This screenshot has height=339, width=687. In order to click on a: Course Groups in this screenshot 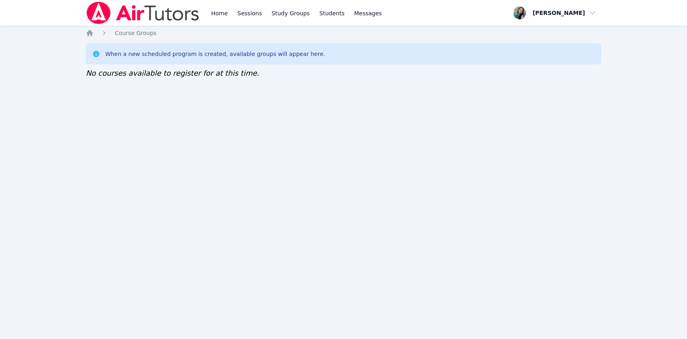, I will do `click(135, 33)`.